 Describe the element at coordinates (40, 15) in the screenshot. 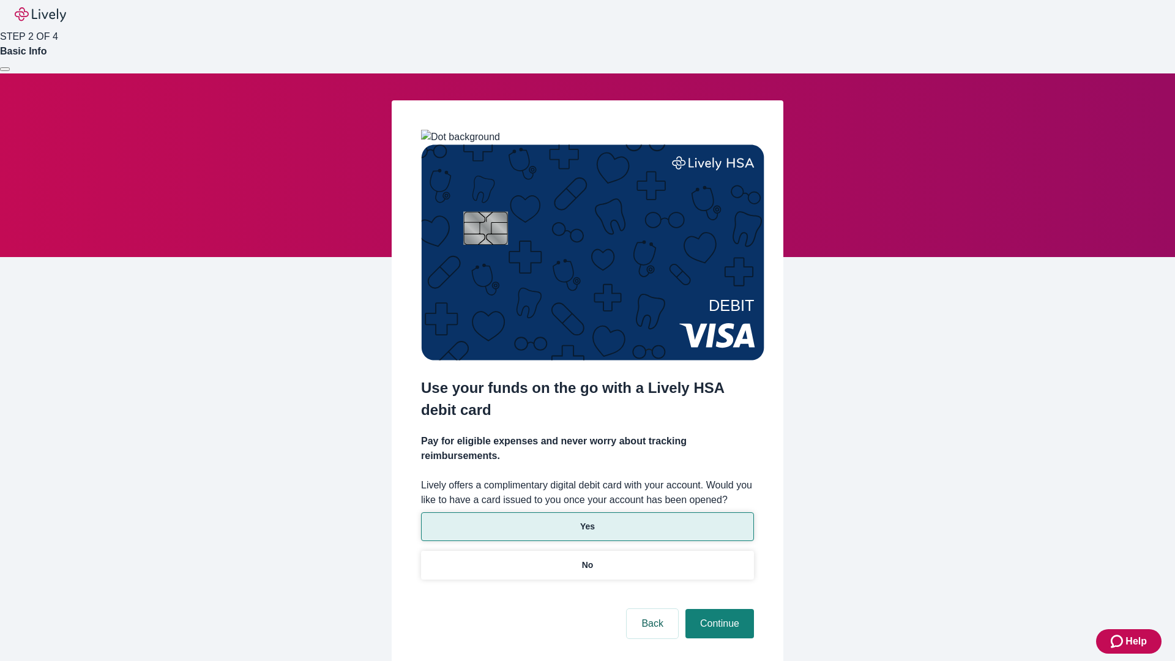

I see `img: Lively` at that location.